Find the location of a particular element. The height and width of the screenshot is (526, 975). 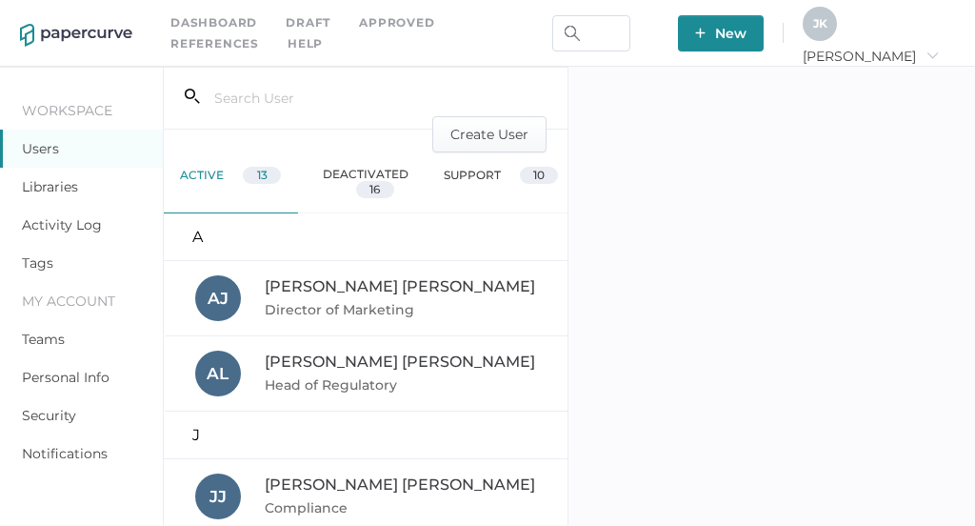

span: J J is located at coordinates (218, 496).